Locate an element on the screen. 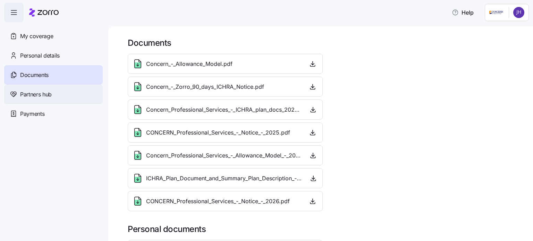 This screenshot has height=241, width=533. span: ICHRA_Plan_Document_and_Summary_Plan_Description_-_2026.pdf is located at coordinates (224, 178).